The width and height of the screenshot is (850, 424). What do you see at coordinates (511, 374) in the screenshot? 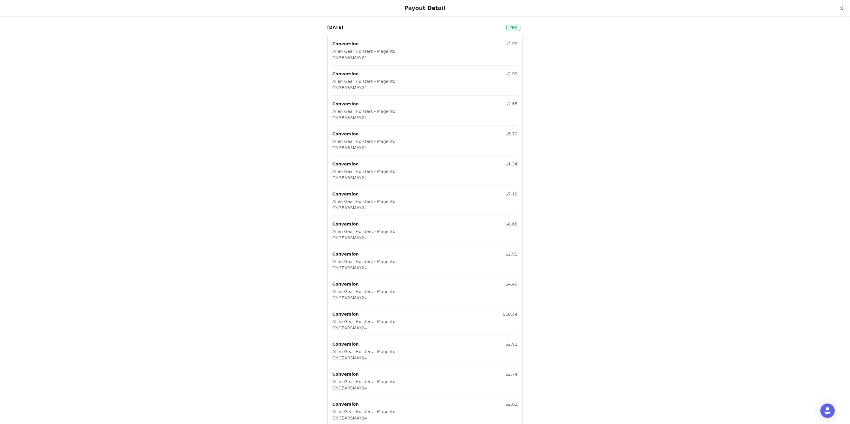
I see `span: $2.74` at bounding box center [511, 374].